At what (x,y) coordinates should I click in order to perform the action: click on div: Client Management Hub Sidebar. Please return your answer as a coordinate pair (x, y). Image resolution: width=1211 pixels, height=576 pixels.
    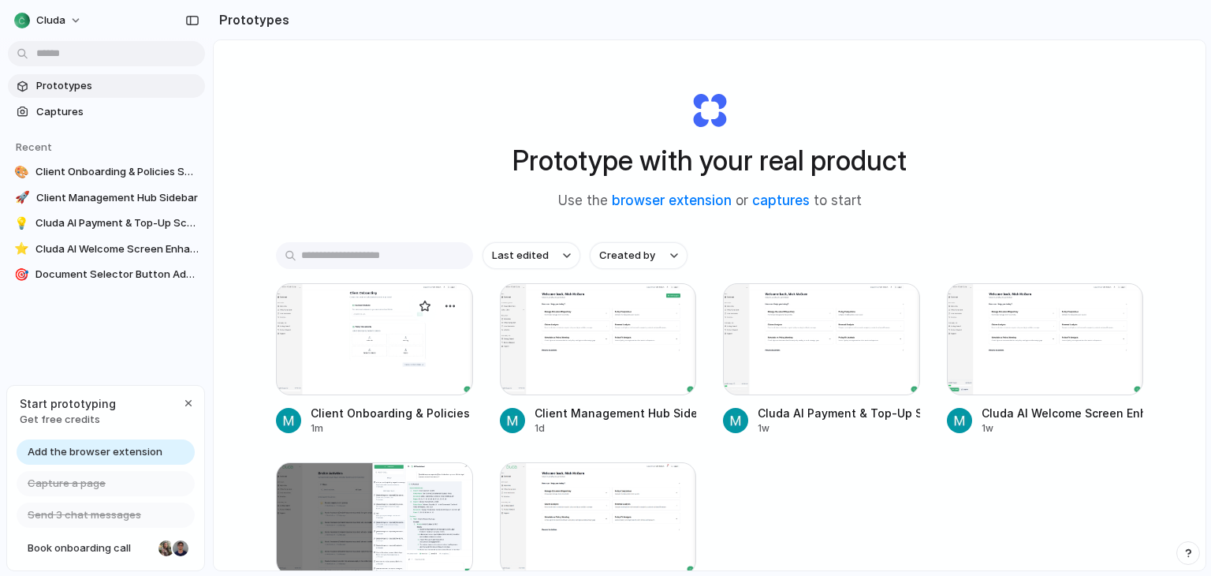
    Looking at the image, I should click on (616, 412).